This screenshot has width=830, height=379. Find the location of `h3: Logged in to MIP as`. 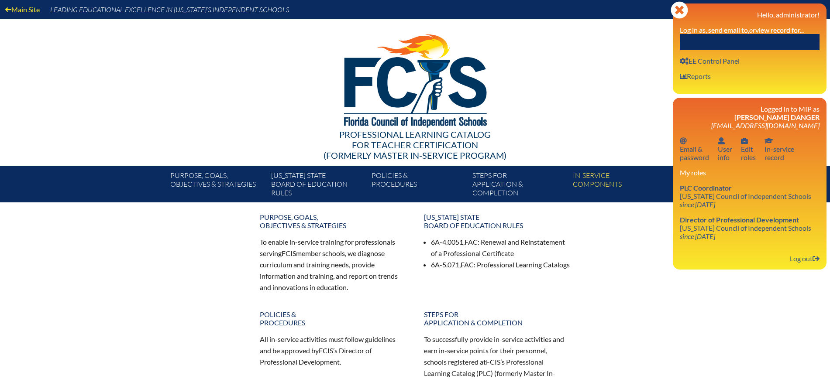

h3: Logged in to MIP as is located at coordinates (750, 117).